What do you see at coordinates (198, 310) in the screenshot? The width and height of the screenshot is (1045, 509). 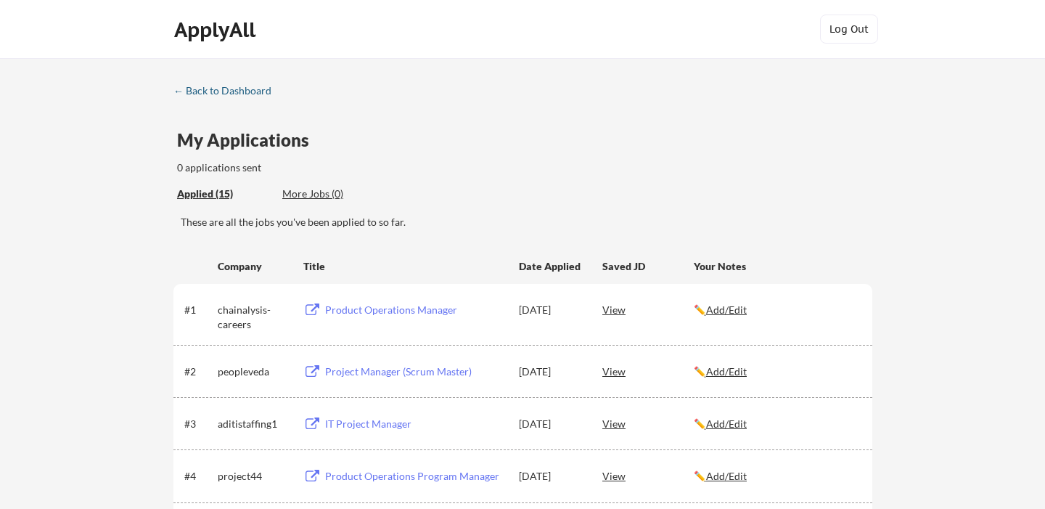 I see `div: #1` at bounding box center [198, 310].